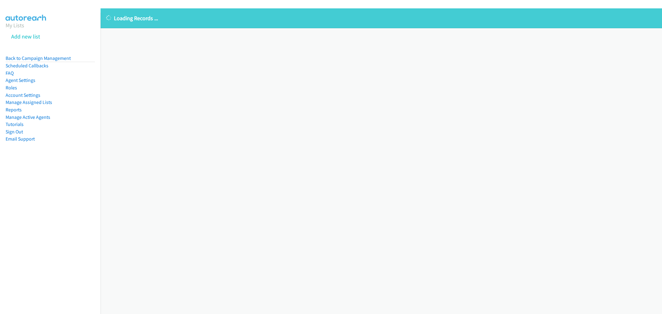 This screenshot has height=314, width=662. Describe the element at coordinates (27, 65) in the screenshot. I see `a: Scheduled Callbacks` at that location.